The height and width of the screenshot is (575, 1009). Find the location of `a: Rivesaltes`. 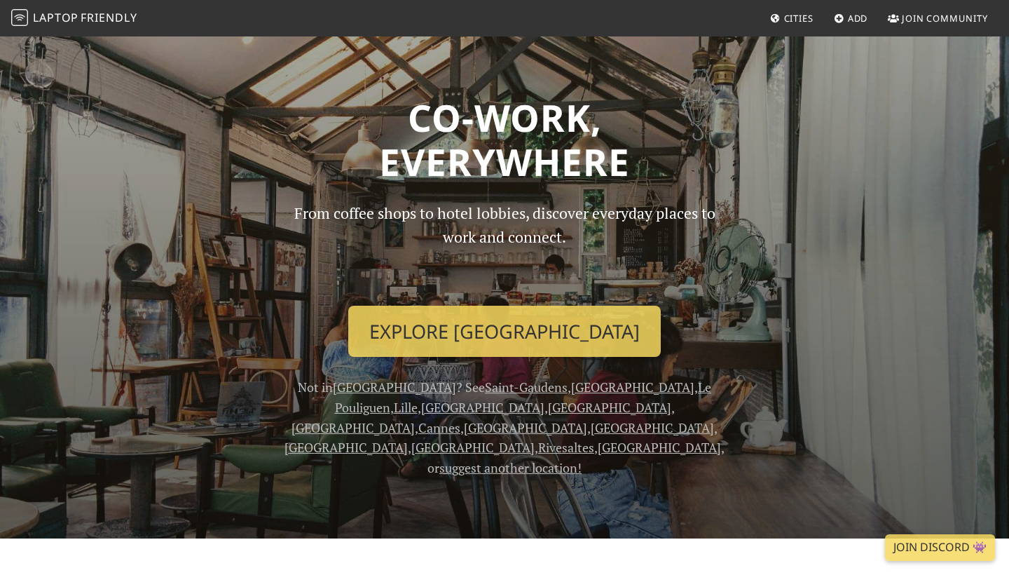

a: Rivesaltes is located at coordinates (566, 447).